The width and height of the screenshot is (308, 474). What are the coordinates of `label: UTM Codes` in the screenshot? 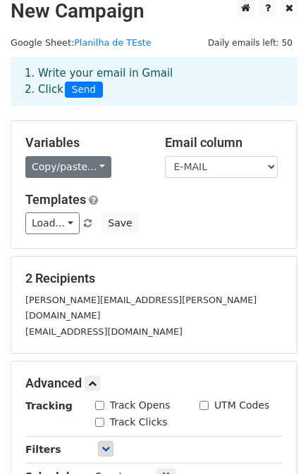 It's located at (241, 405).